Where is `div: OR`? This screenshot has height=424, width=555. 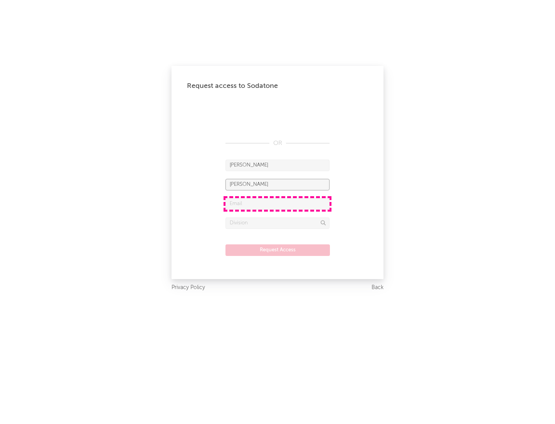
div: OR is located at coordinates (278, 143).